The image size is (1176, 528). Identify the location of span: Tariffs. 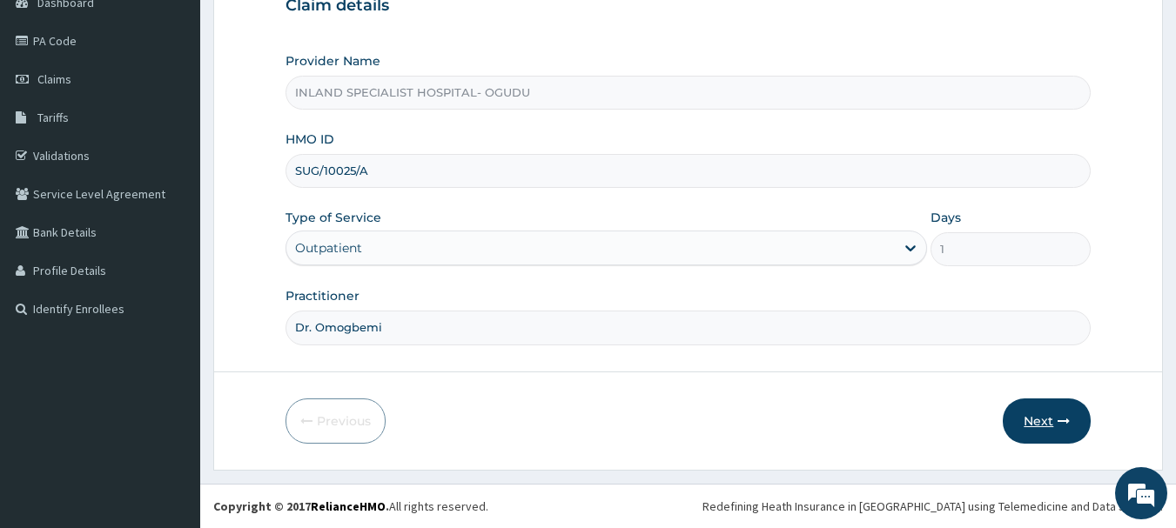
(53, 117).